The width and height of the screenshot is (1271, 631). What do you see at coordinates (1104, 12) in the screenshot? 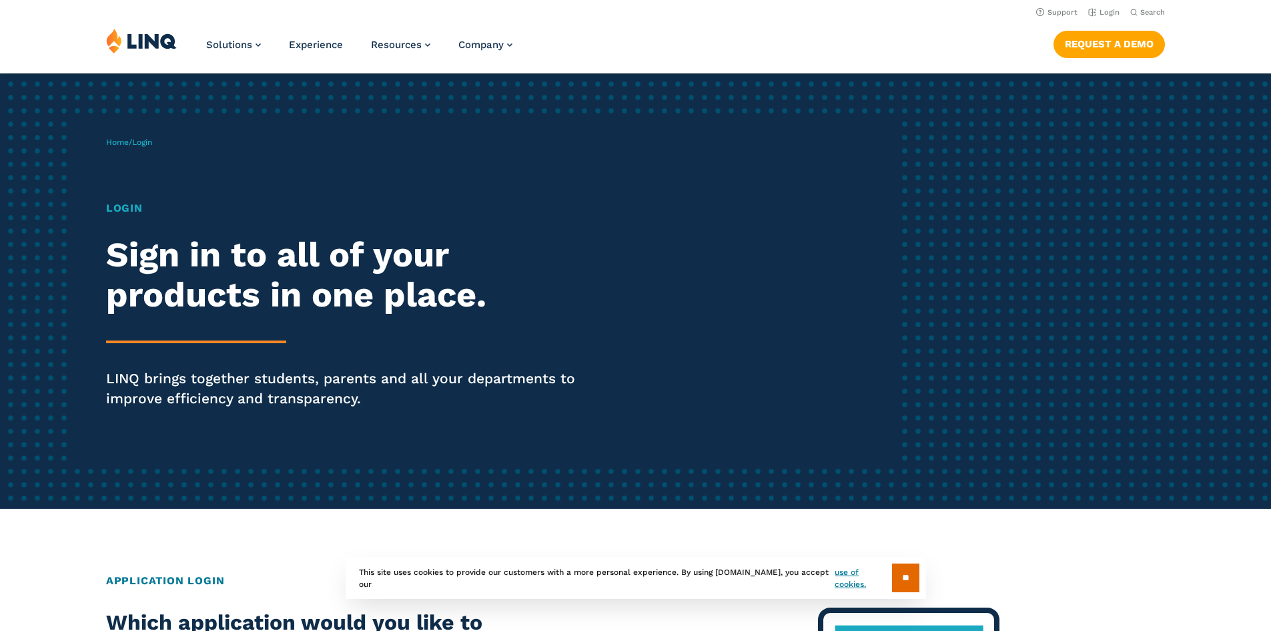
I see `a: Login` at bounding box center [1104, 12].